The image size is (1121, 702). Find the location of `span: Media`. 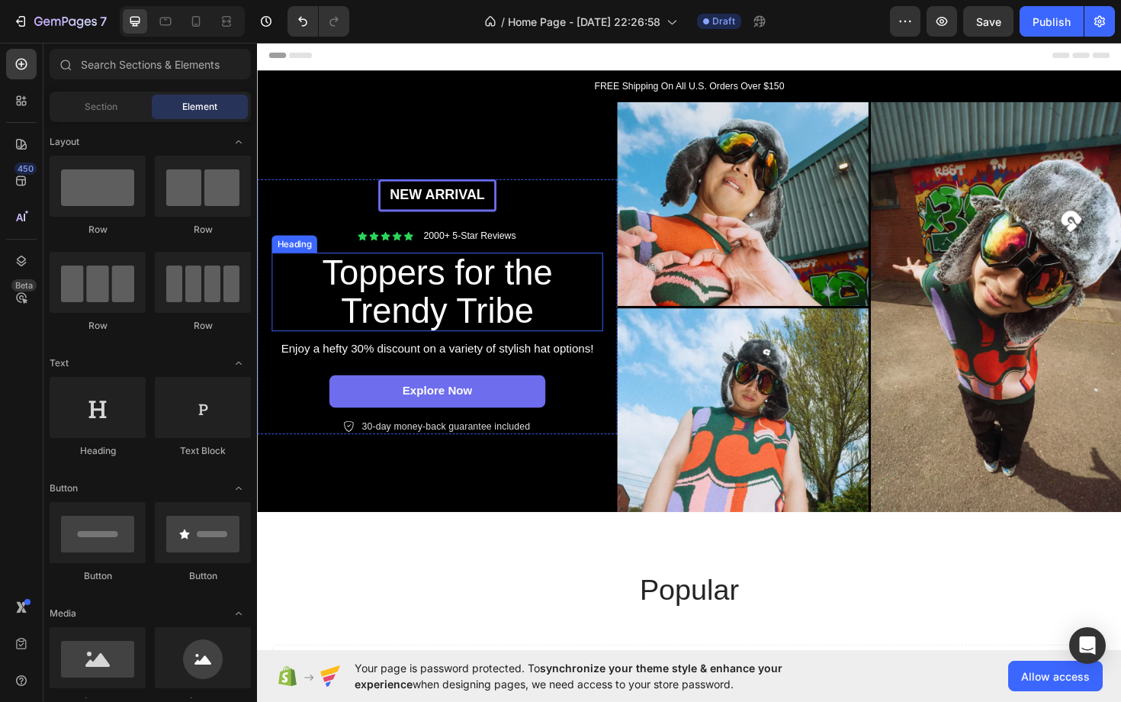

span: Media is located at coordinates (63, 613).